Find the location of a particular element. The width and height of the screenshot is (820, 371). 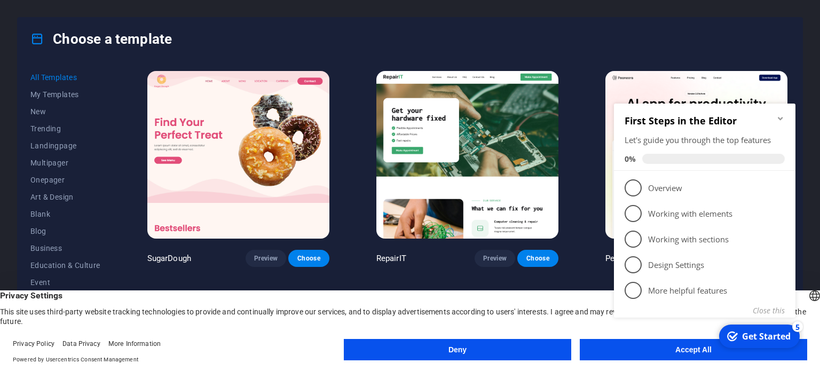

span: Education & Culture is located at coordinates (65, 265).